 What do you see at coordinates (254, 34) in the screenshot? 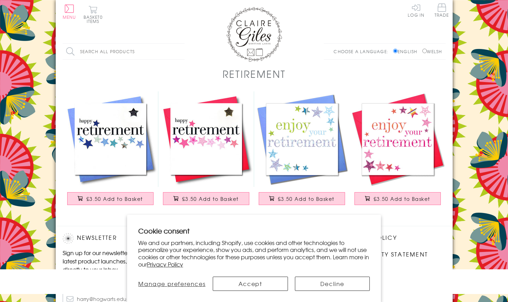
I see `img: Claire Giles Greetings Cards` at bounding box center [254, 34].